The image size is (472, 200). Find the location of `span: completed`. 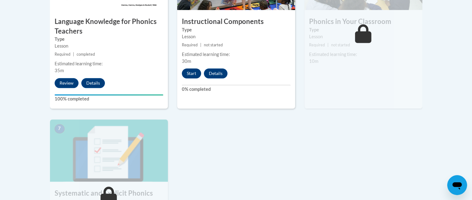

span: completed is located at coordinates (86, 54).